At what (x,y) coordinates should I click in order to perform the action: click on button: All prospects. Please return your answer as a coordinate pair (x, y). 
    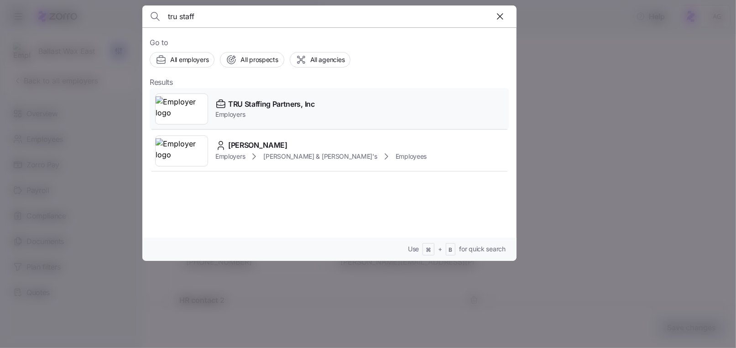
    Looking at the image, I should click on (252, 60).